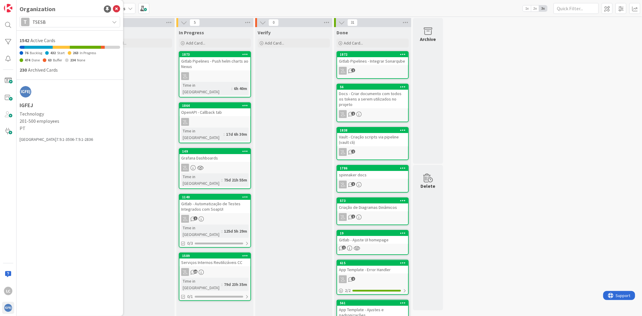 The image size is (642, 316). What do you see at coordinates (81, 60) in the screenshot?
I see `span: None` at bounding box center [81, 60].